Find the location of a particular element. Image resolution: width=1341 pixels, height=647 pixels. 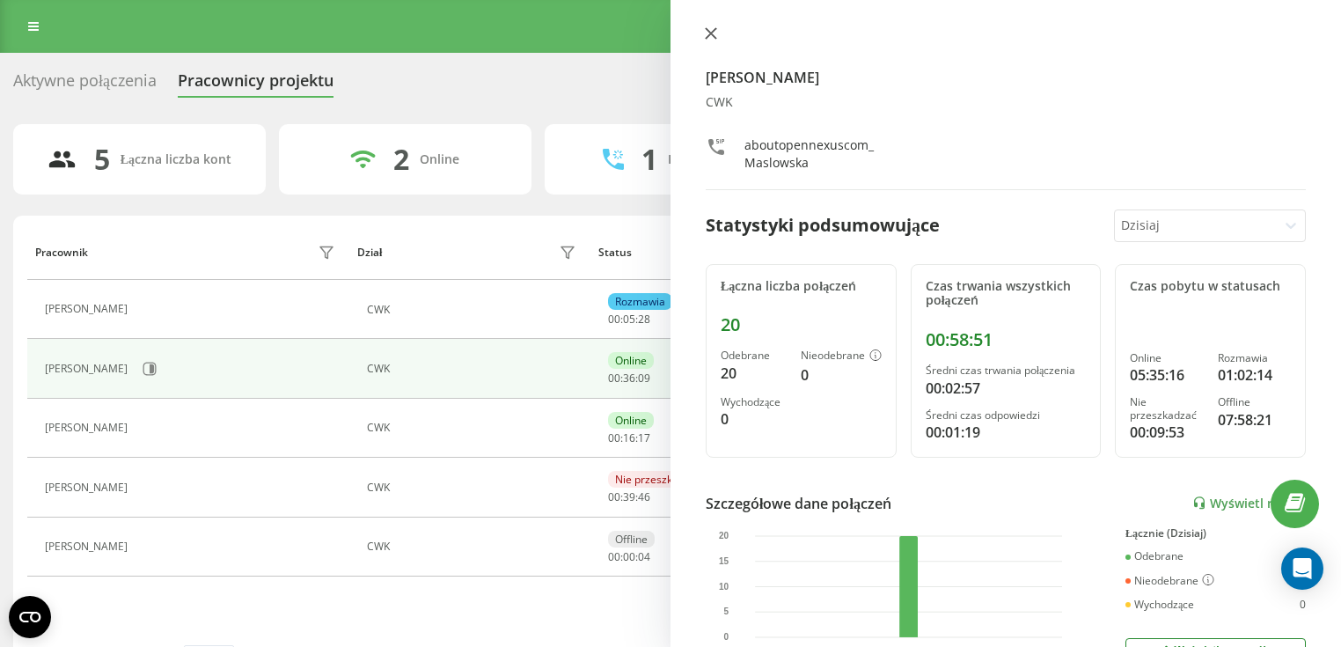

div: 05:35:16 is located at coordinates (1166, 375).